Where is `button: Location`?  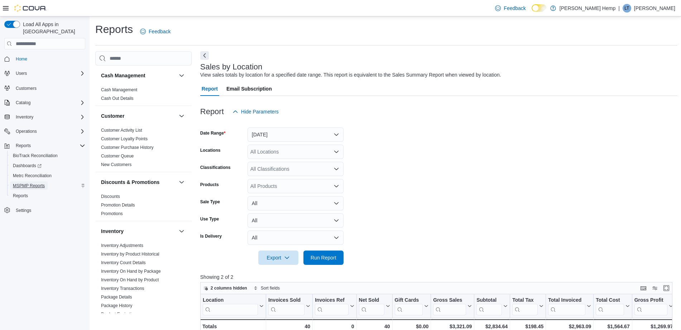 button: Location is located at coordinates (233, 306).